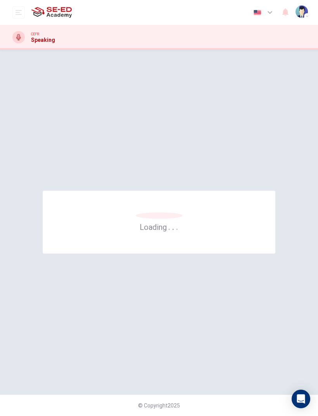  I want to click on span: CEFR, so click(35, 34).